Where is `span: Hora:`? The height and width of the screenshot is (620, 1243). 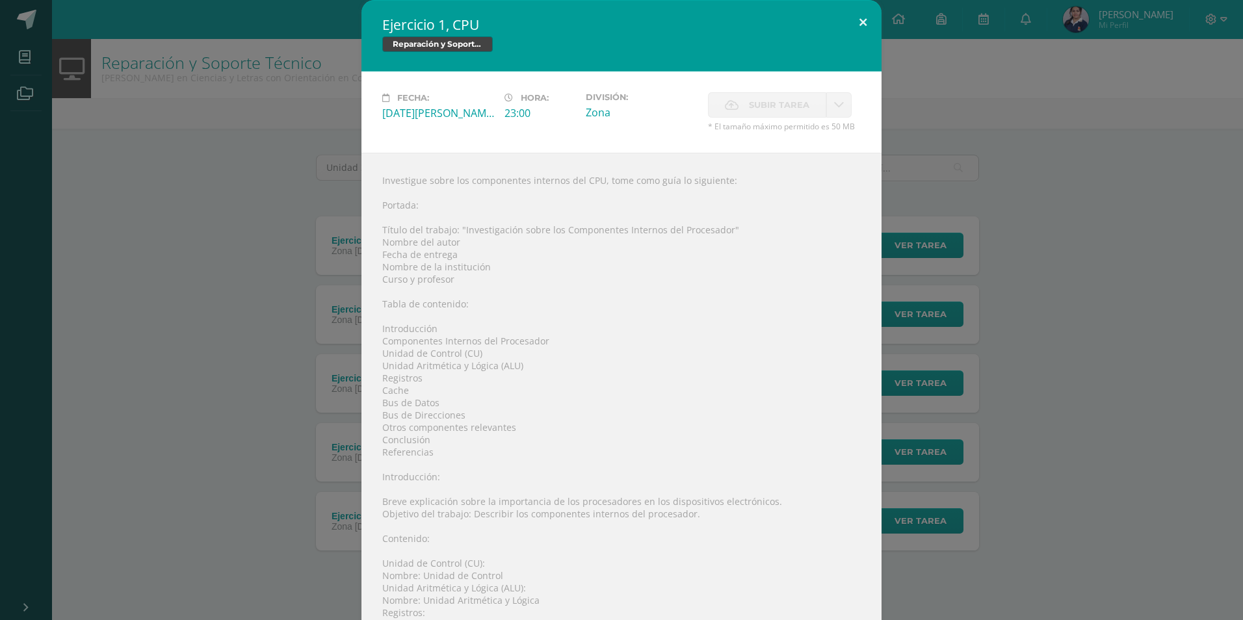
span: Hora: is located at coordinates (535, 98).